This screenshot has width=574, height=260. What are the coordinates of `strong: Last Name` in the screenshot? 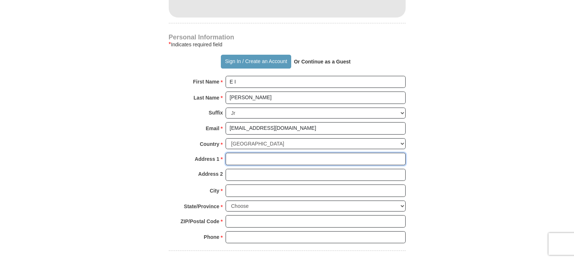 It's located at (206, 98).